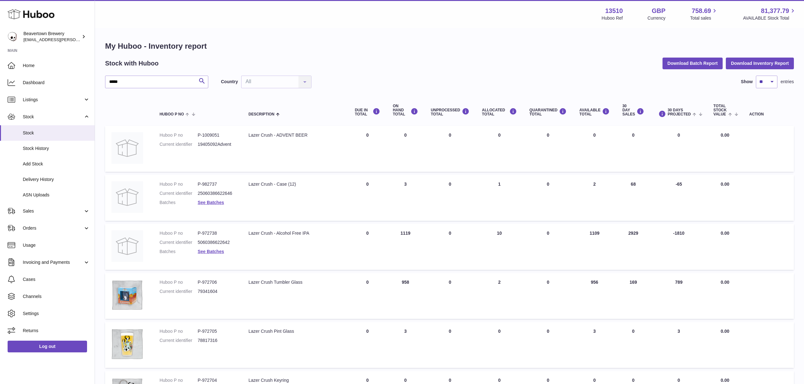 The height and width of the screenshot is (384, 804). I want to click on dd: 19405092Advent, so click(217, 144).